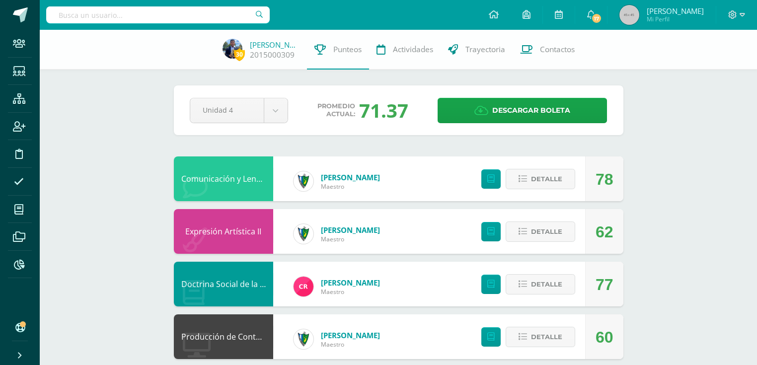 Image resolution: width=757 pixels, height=365 pixels. Describe the element at coordinates (557, 49) in the screenshot. I see `span: Contactos` at that location.